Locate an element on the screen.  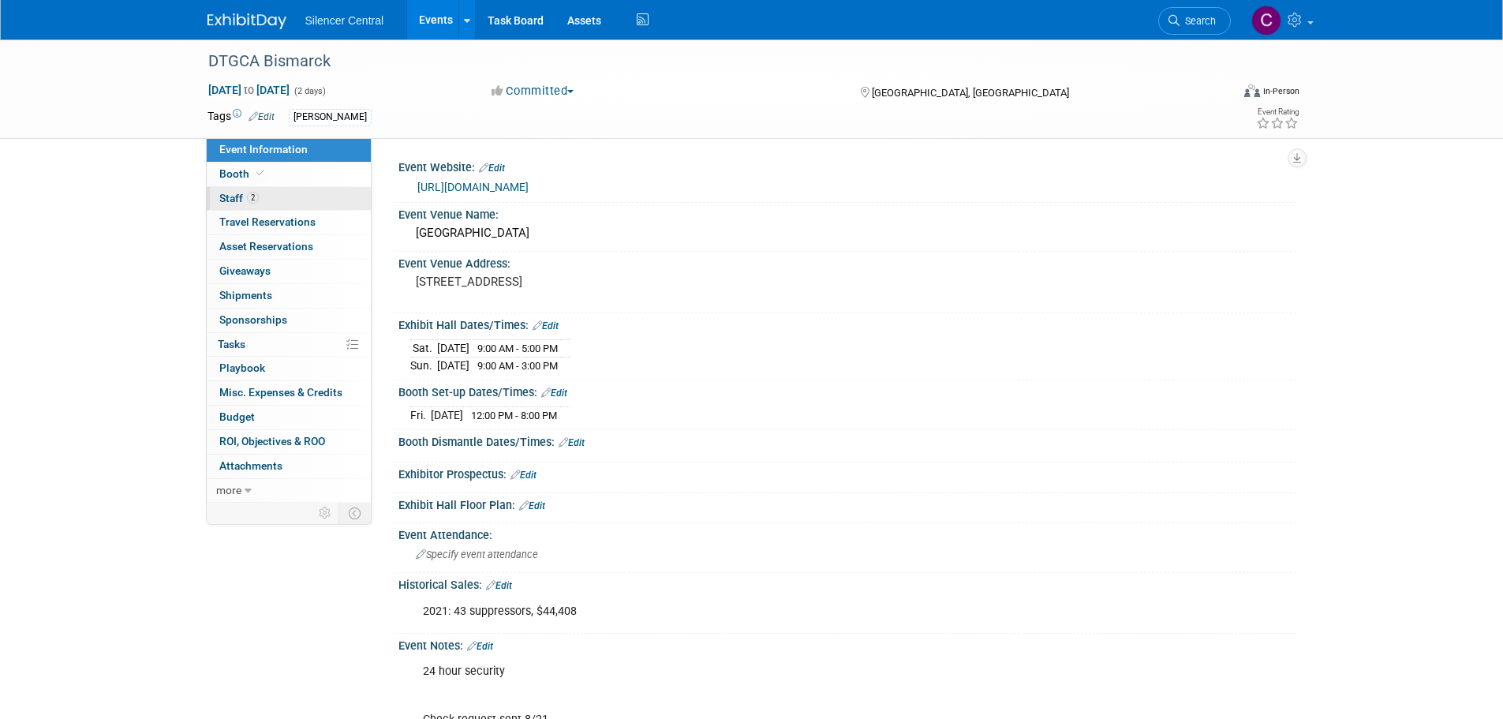
div: DTGCA Bismarck is located at coordinates (704, 62).